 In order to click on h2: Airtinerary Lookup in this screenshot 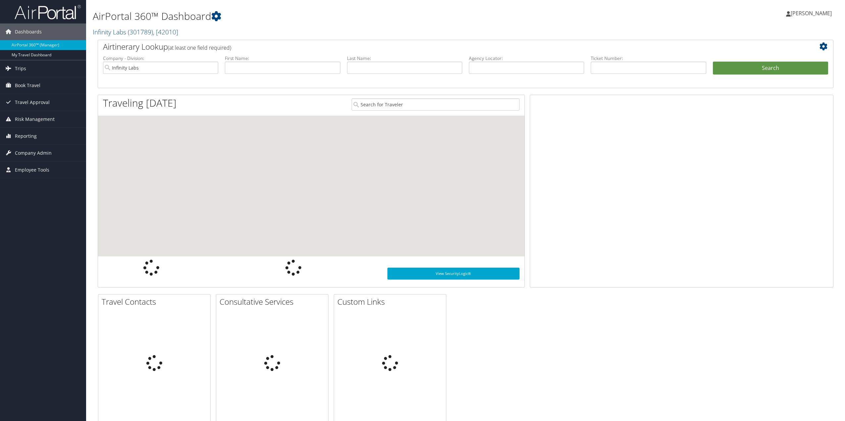, I will do `click(435, 47)`.